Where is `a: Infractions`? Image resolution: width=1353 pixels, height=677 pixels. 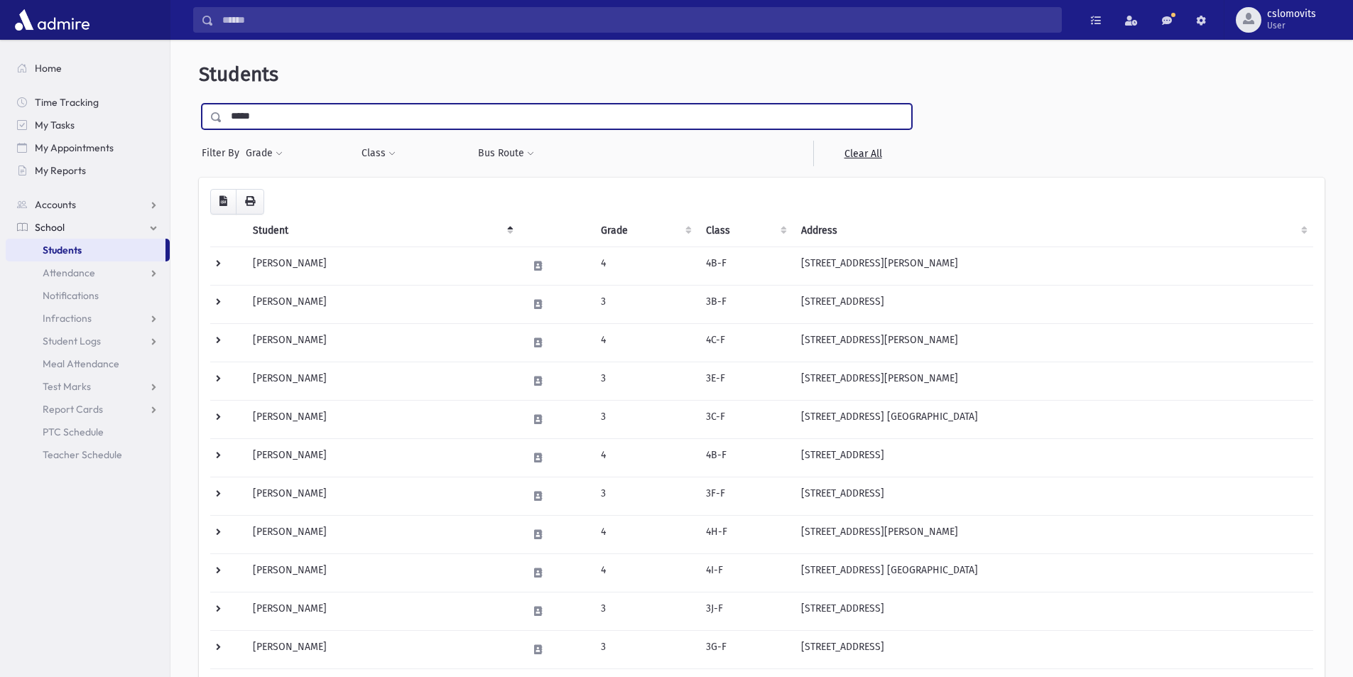 a: Infractions is located at coordinates (87, 318).